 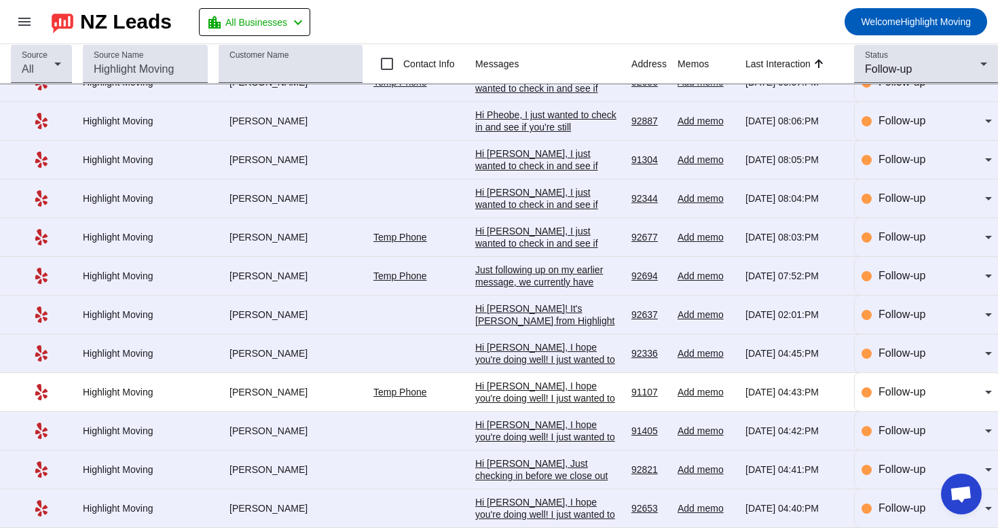 What do you see at coordinates (649, 160) in the screenshot?
I see `div: 91304` at bounding box center [649, 160].